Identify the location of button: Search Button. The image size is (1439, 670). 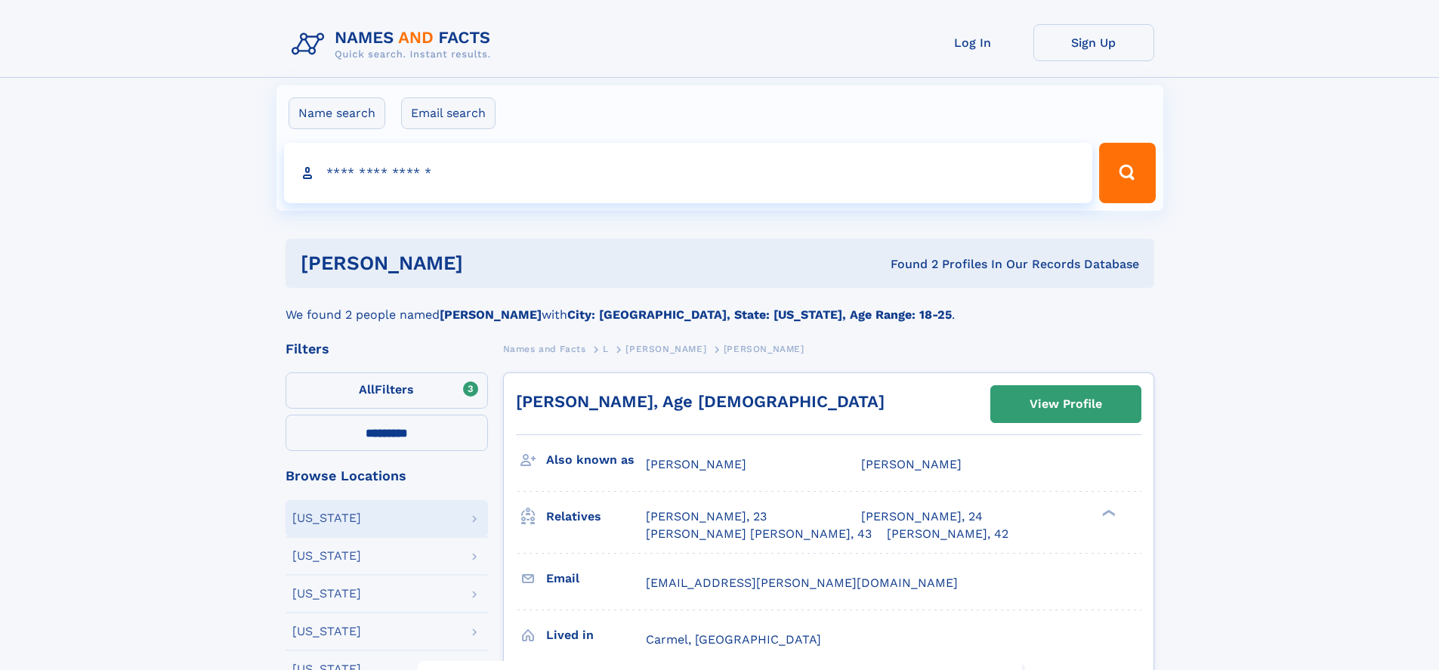
(1127, 173).